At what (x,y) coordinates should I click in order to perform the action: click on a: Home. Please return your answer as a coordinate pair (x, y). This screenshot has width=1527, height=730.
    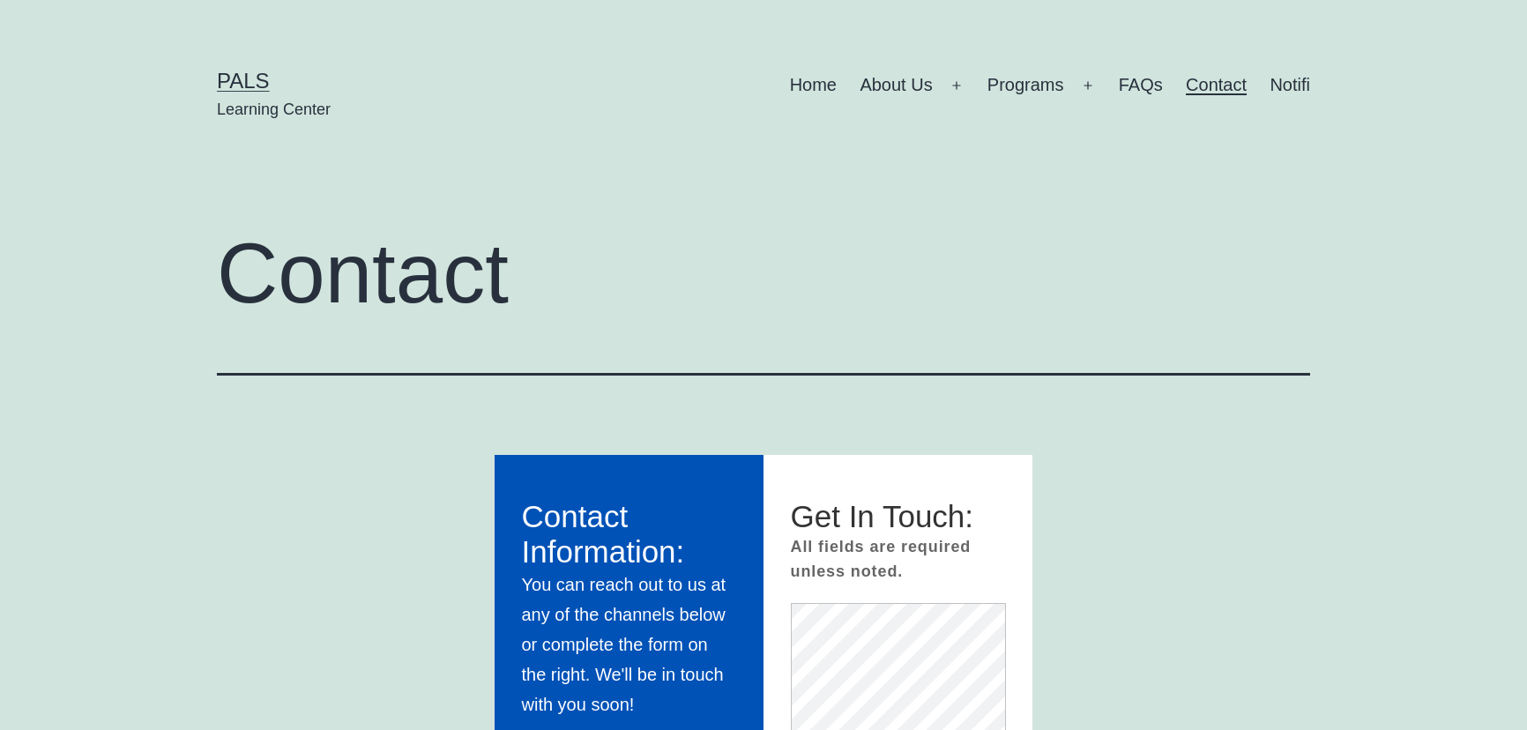
    Looking at the image, I should click on (813, 85).